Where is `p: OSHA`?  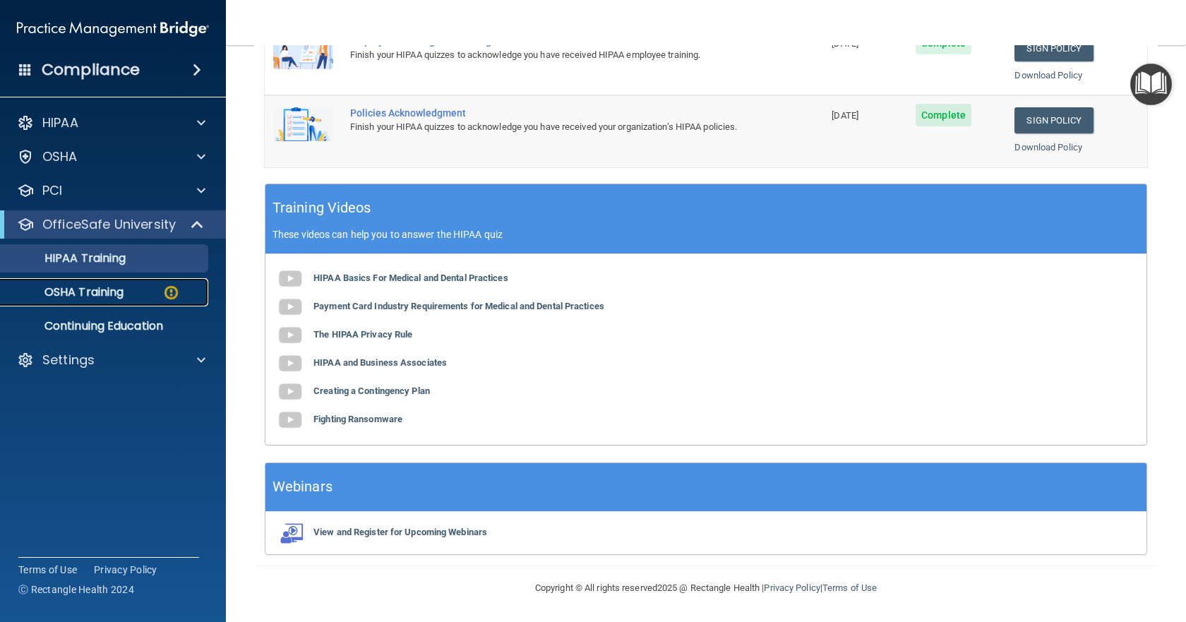
p: OSHA is located at coordinates (60, 157).